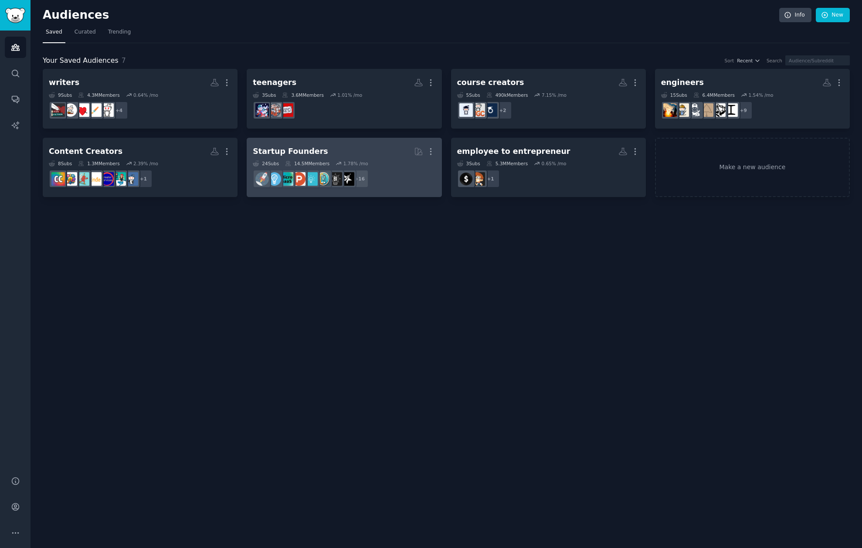  I want to click on a: Content Creators8Subs1.3MMembers2.39% /mo+1InstagraminfluencermarketingCreatorServicesKDPLowConte..., so click(140, 167).